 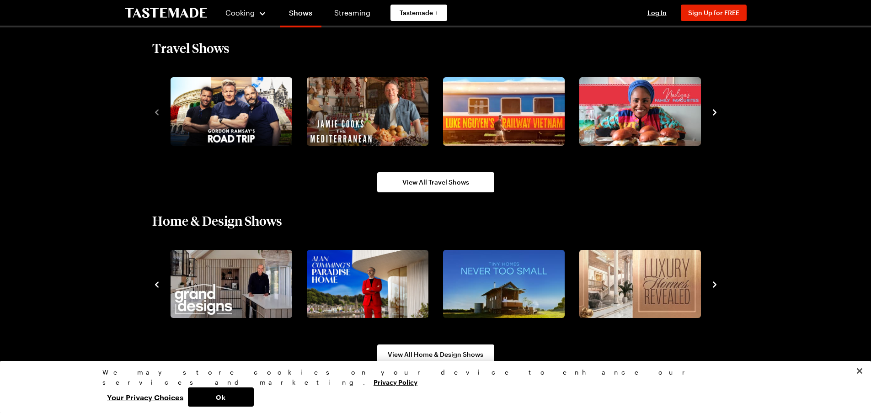 What do you see at coordinates (502, 284) in the screenshot?
I see `a: Tiny Homes: Never Too Small` at bounding box center [502, 284].